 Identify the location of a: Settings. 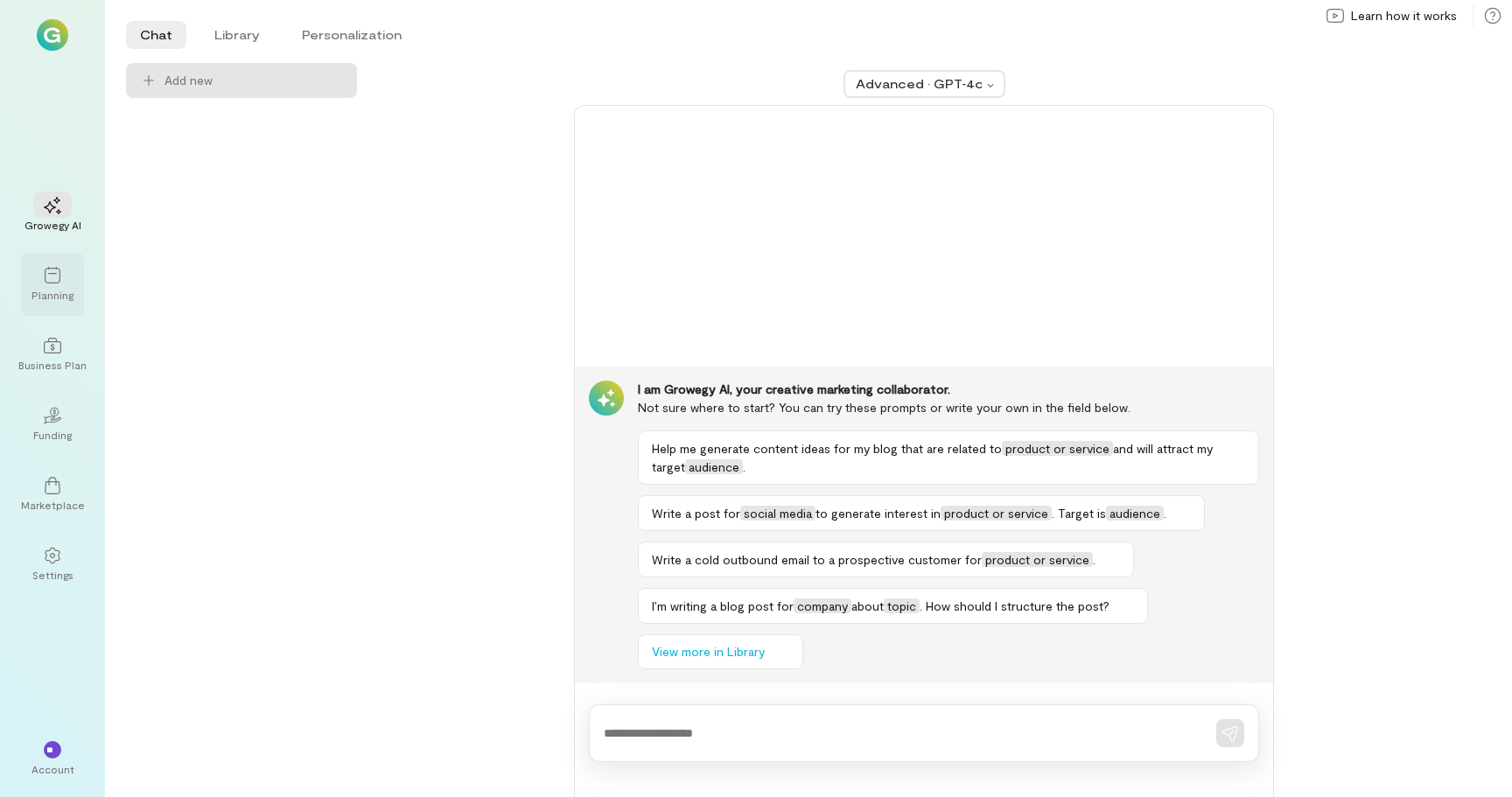
(52, 564).